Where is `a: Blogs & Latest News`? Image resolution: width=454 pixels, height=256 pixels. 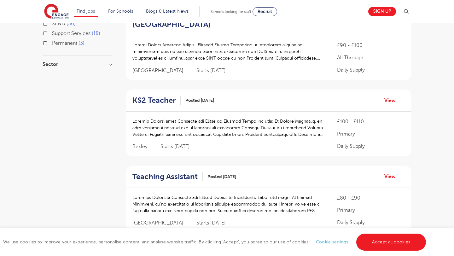 a: Blogs & Latest News is located at coordinates (167, 11).